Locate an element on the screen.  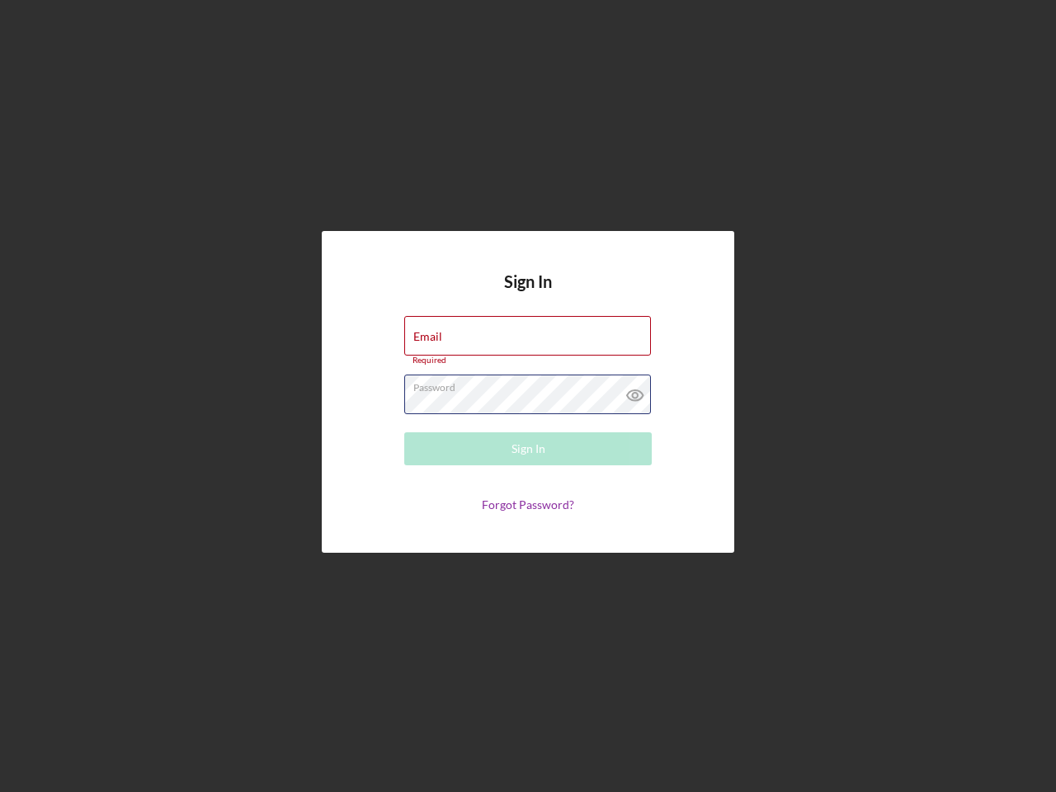
button: Sign In is located at coordinates (528, 449).